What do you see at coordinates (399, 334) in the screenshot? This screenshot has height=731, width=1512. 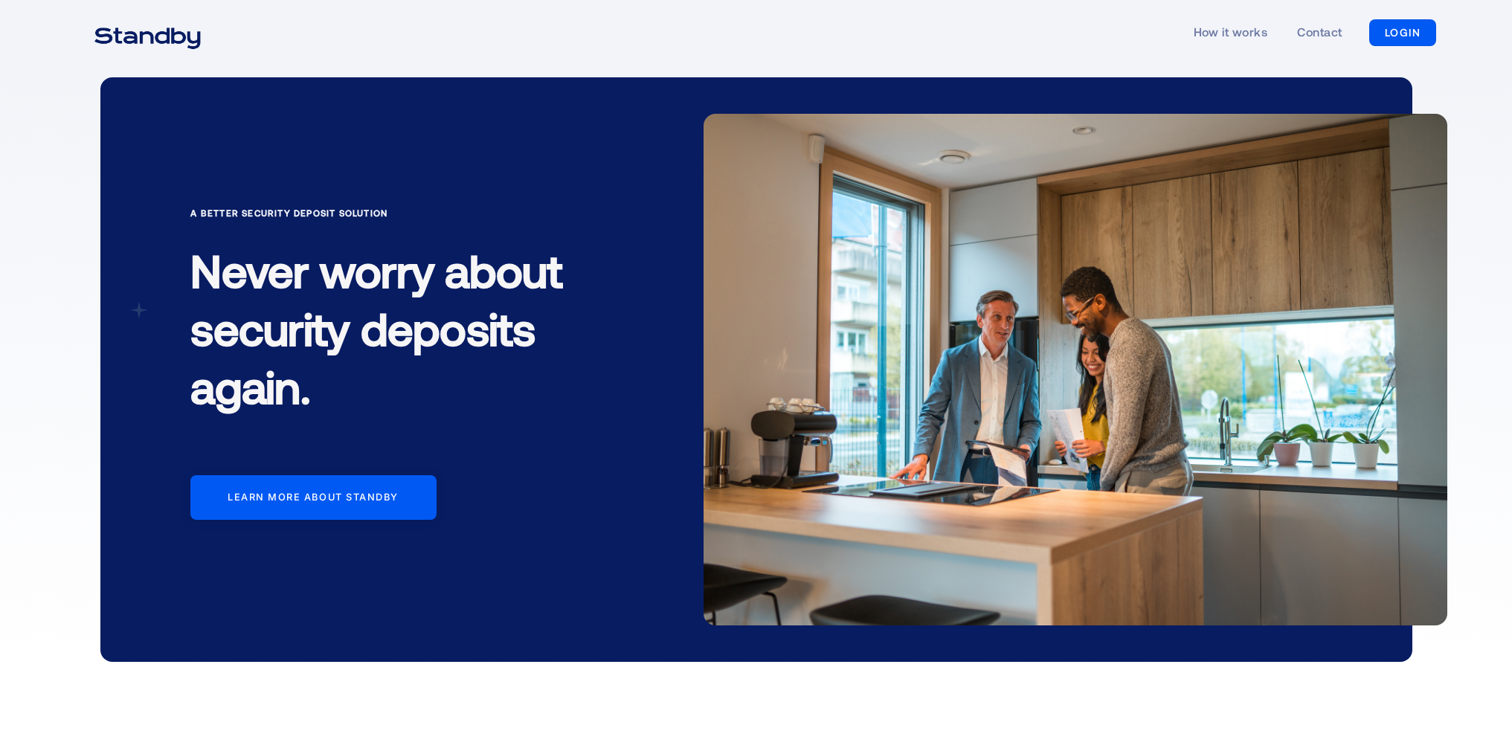 I see `h1: Never worry about security deposits again.` at bounding box center [399, 334].